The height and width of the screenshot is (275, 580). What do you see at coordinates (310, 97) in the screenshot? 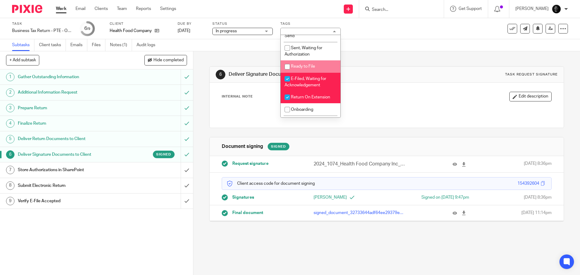
I see `span: Return On Extension` at bounding box center [310, 97].